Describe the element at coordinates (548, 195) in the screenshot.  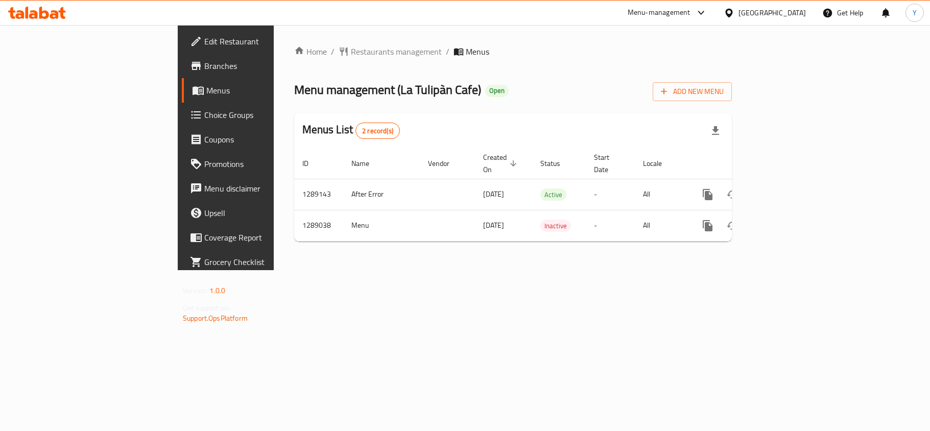
I see `table: enhanced table` at that location.